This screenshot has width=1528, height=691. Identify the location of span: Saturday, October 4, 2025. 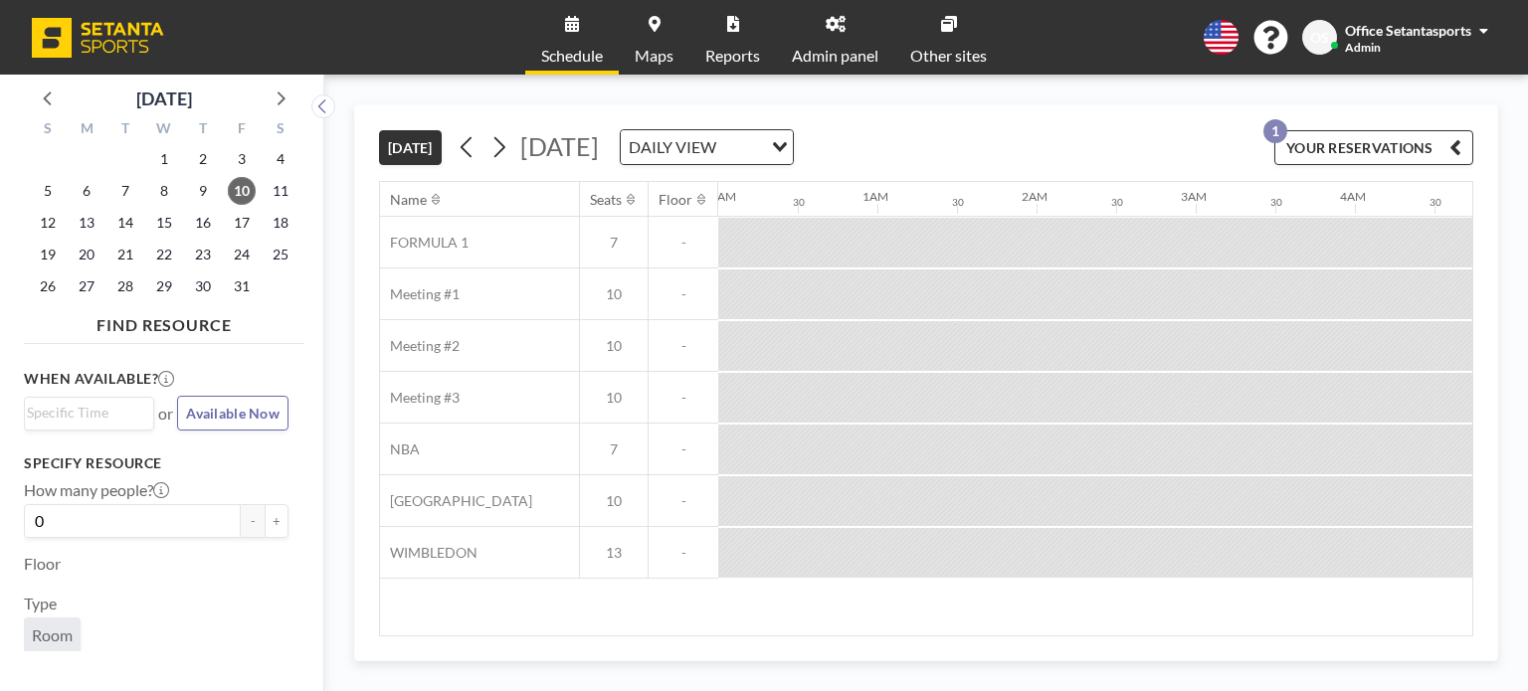
(280, 159).